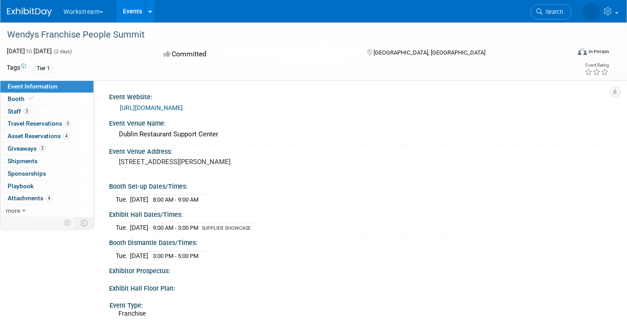 This screenshot has height=321, width=627. I want to click on div: Event Type:, so click(357, 304).